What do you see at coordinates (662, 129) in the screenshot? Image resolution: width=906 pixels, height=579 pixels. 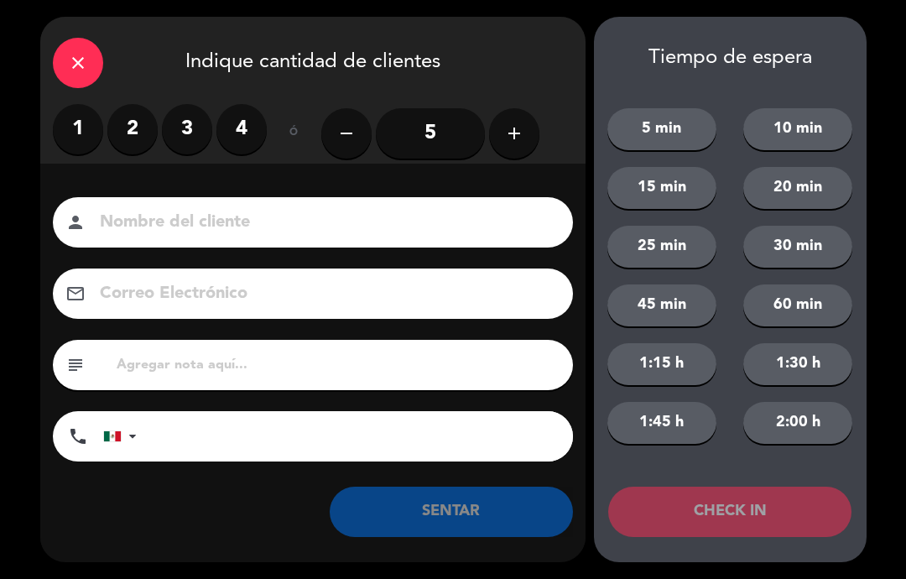 I see `button: 5 min` at bounding box center [662, 129].